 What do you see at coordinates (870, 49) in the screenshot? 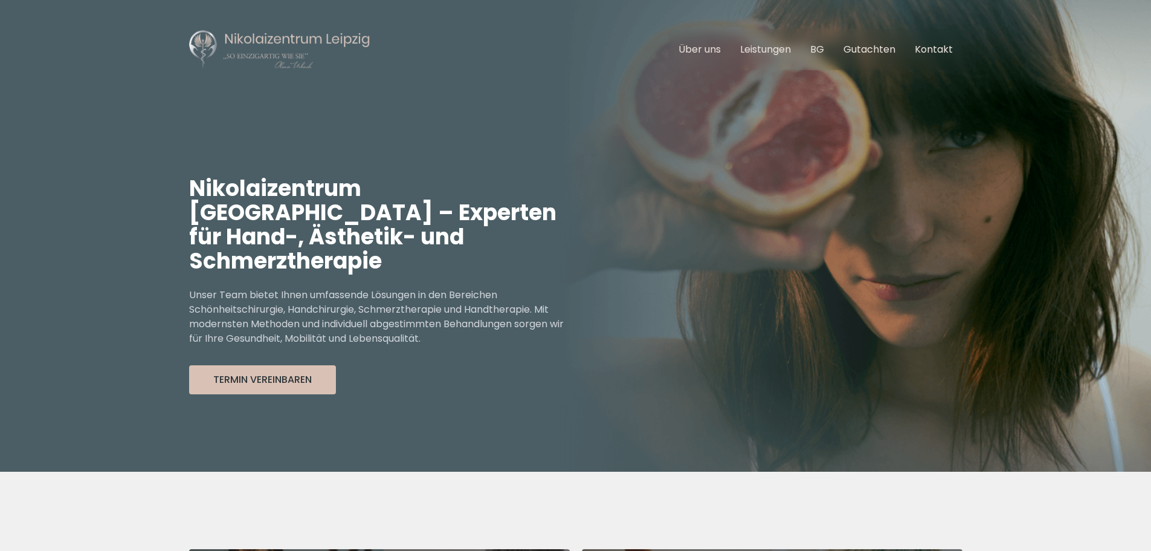
I see `a: Gutachten` at bounding box center [870, 49].